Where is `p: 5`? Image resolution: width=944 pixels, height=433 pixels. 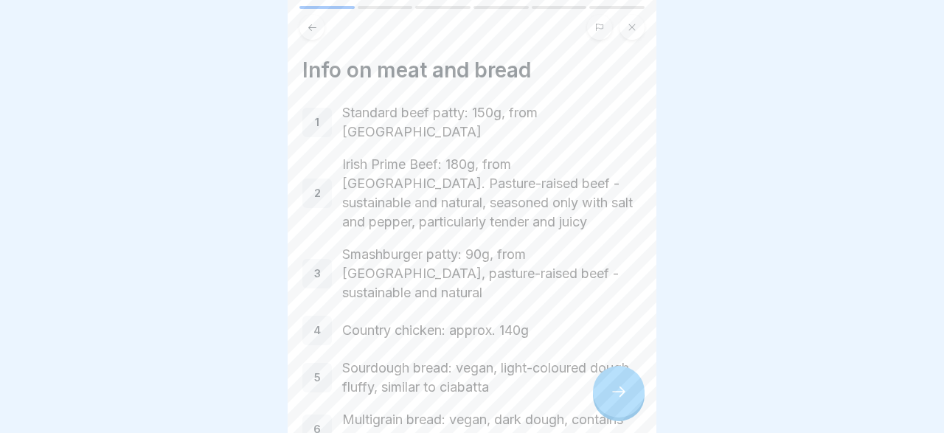
p: 5 is located at coordinates (317, 378).